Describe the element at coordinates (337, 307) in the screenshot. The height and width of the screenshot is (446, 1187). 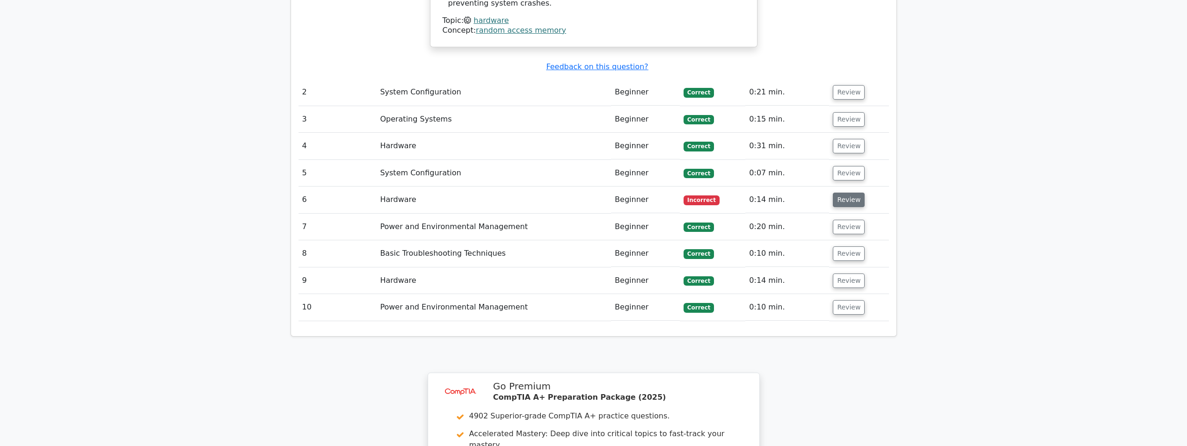
I see `td: 10` at that location.